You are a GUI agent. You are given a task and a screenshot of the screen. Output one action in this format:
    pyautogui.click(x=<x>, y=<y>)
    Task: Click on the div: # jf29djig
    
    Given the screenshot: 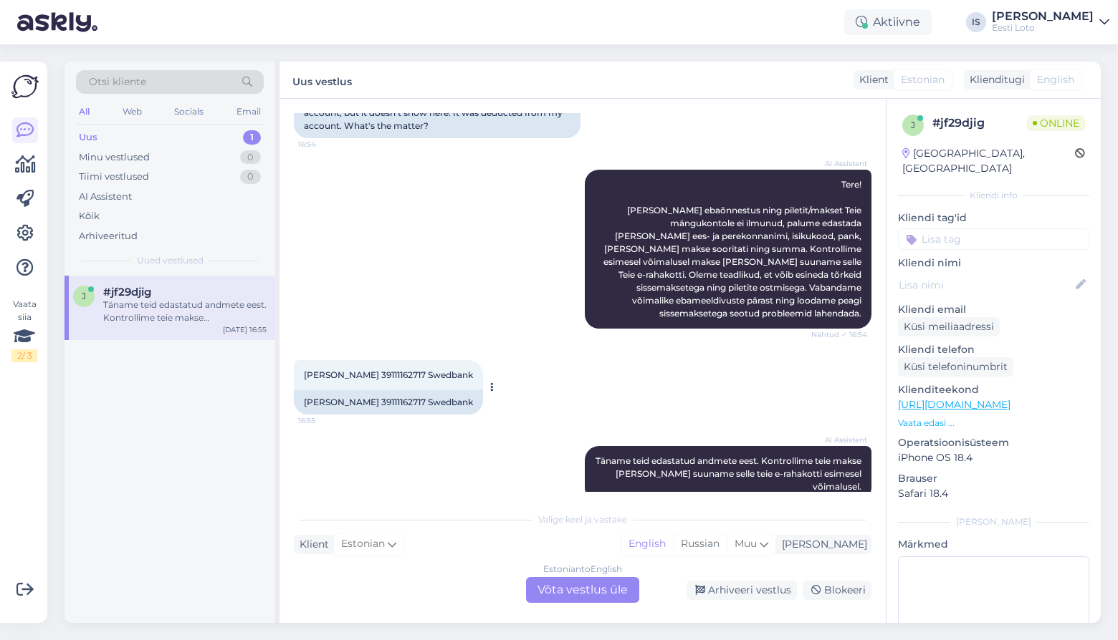 What is the action you would take?
    pyautogui.click(x=979, y=123)
    